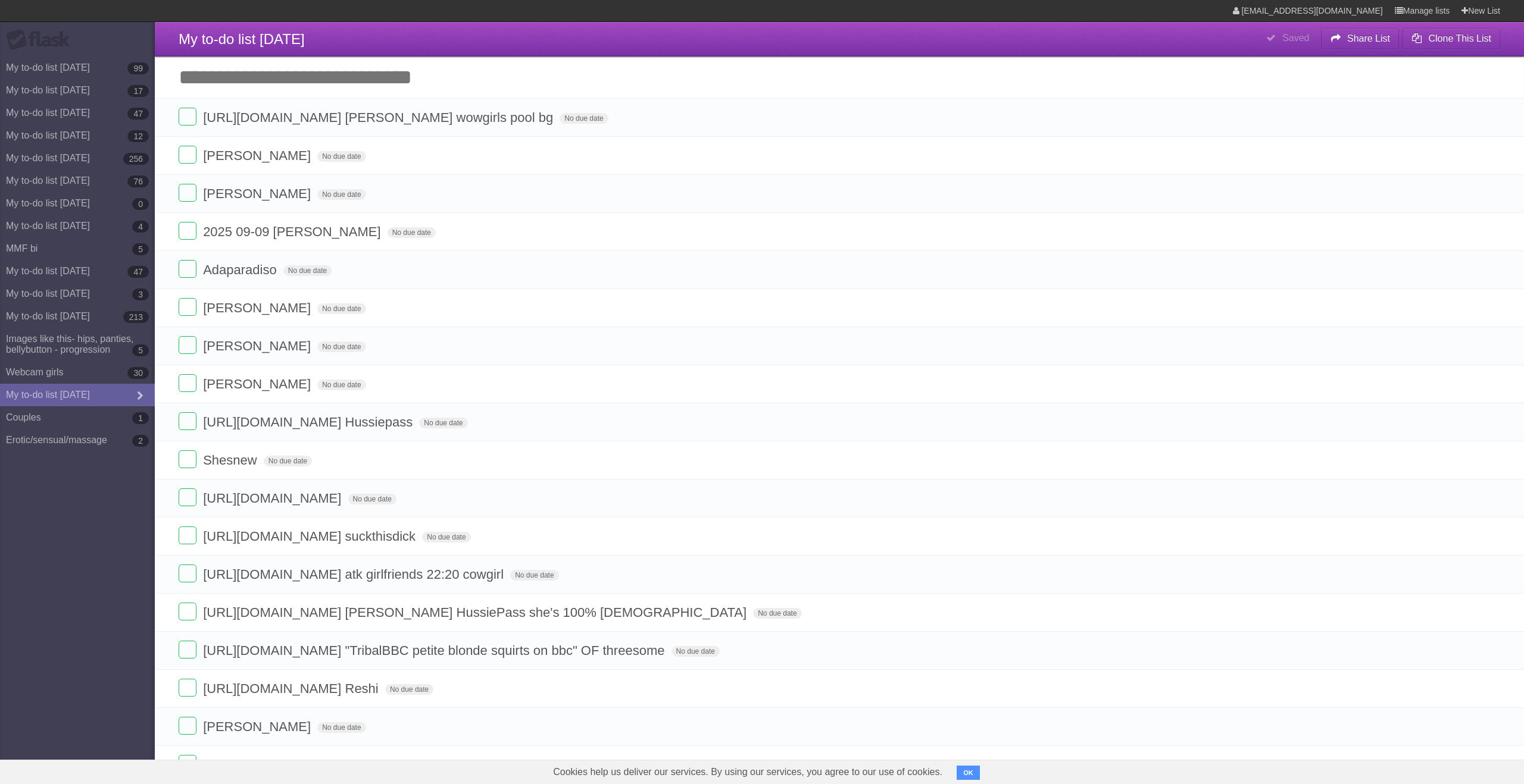  I want to click on span: Shesnew, so click(231, 459).